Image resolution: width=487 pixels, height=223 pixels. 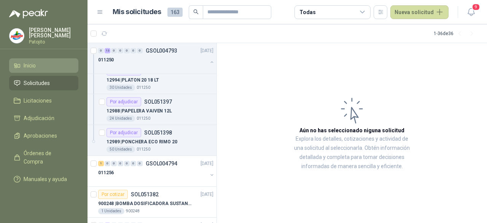 I want to click on span: Inicio, so click(x=30, y=66).